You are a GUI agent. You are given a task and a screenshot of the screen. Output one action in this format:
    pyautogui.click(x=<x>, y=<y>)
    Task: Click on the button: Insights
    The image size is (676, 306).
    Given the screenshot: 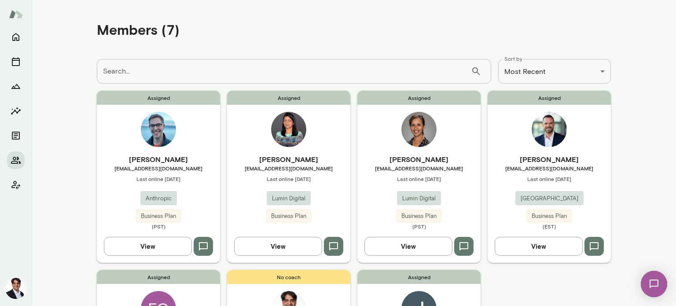 What is the action you would take?
    pyautogui.click(x=16, y=111)
    